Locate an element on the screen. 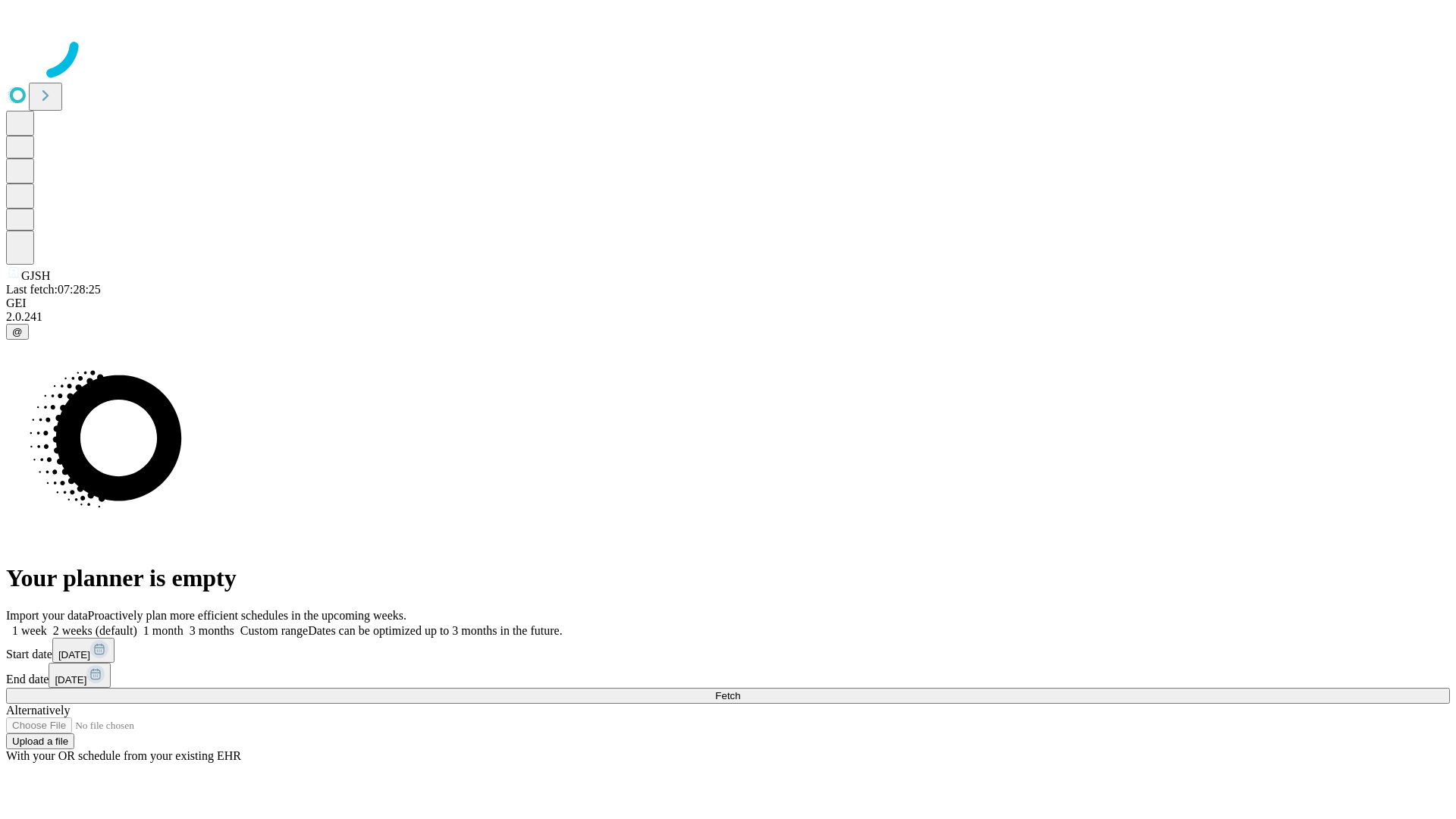 The width and height of the screenshot is (1456, 819). h1: Your planner is empty is located at coordinates (728, 578).